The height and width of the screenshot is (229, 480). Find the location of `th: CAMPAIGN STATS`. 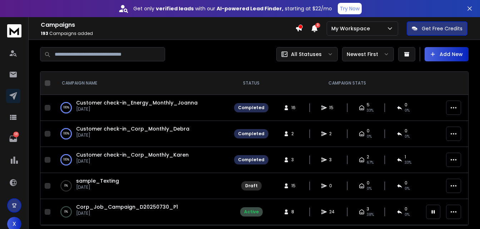

th: CAMPAIGN STATS is located at coordinates (347, 83).